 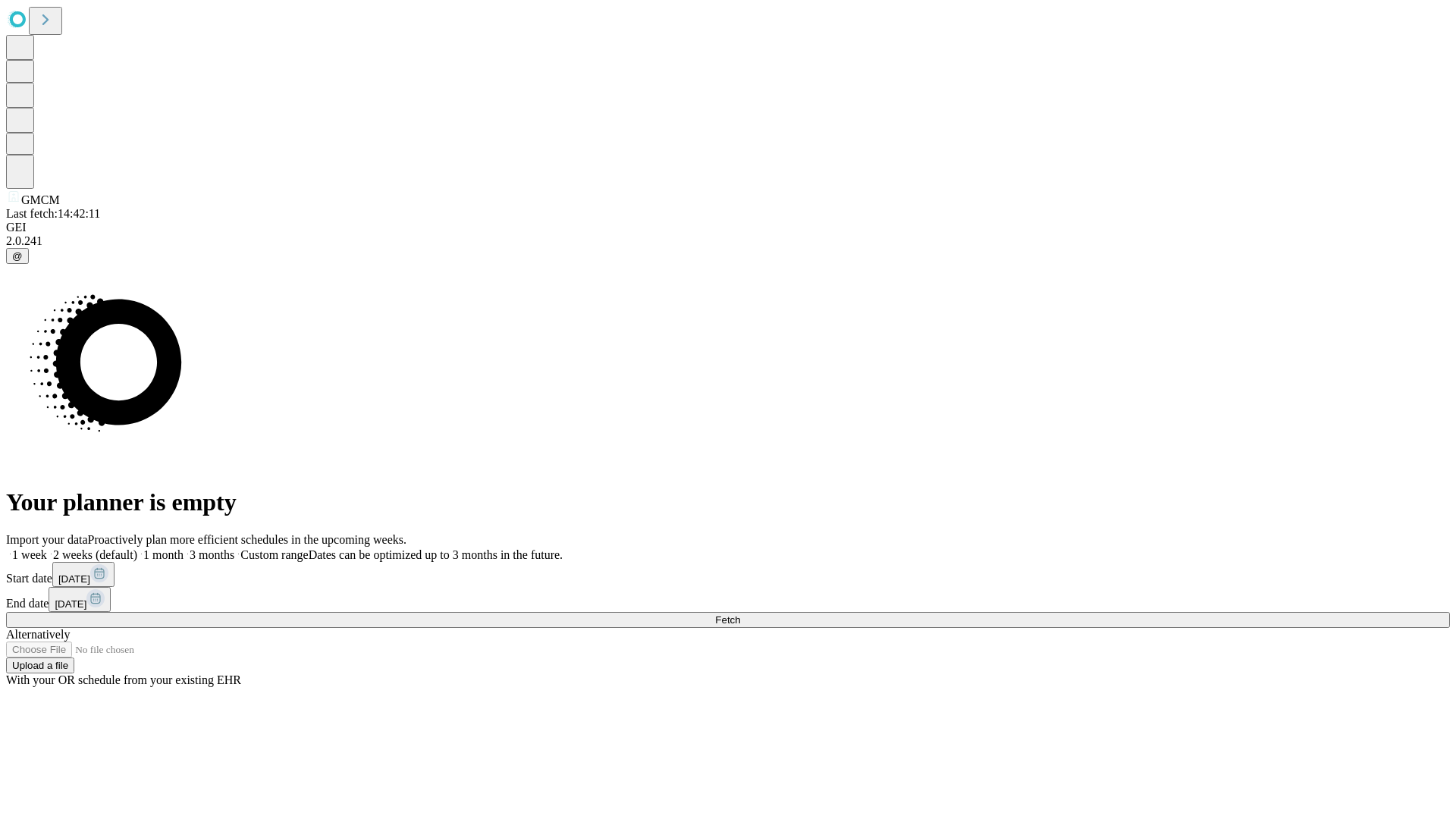 I want to click on span: Dates can be optimized up to 3 months in the future., so click(x=435, y=555).